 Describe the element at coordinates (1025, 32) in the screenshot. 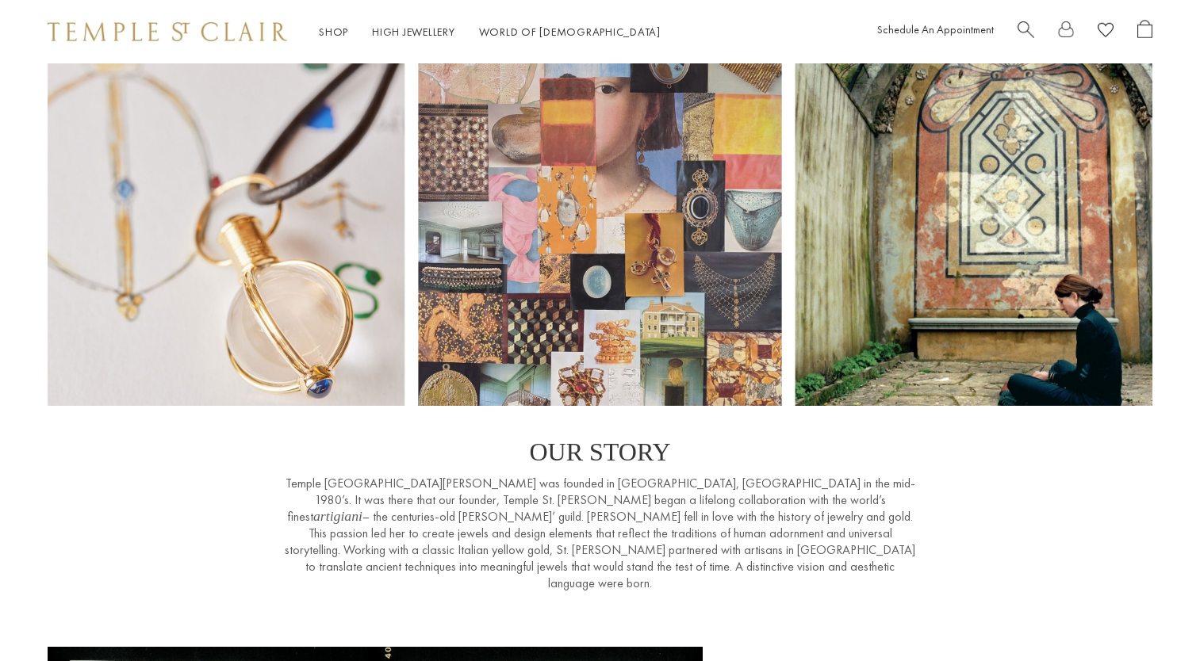

I see `a: Search` at that location.